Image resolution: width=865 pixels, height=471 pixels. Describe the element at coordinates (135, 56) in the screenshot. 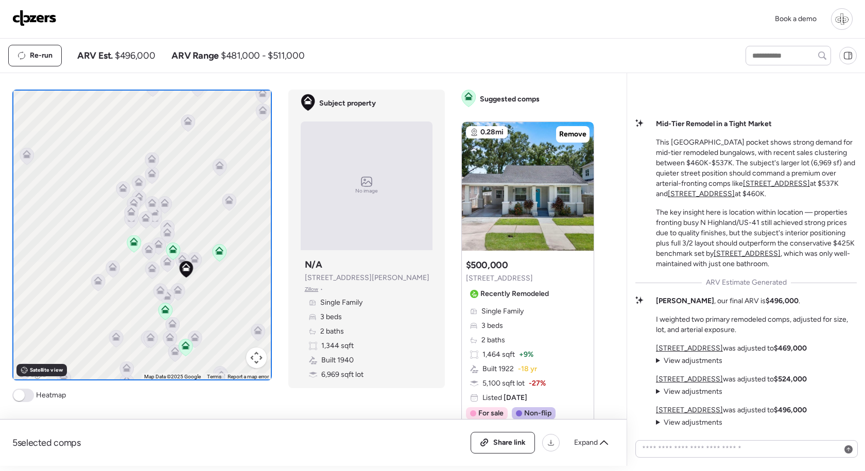

I see `span: $496,000` at that location.